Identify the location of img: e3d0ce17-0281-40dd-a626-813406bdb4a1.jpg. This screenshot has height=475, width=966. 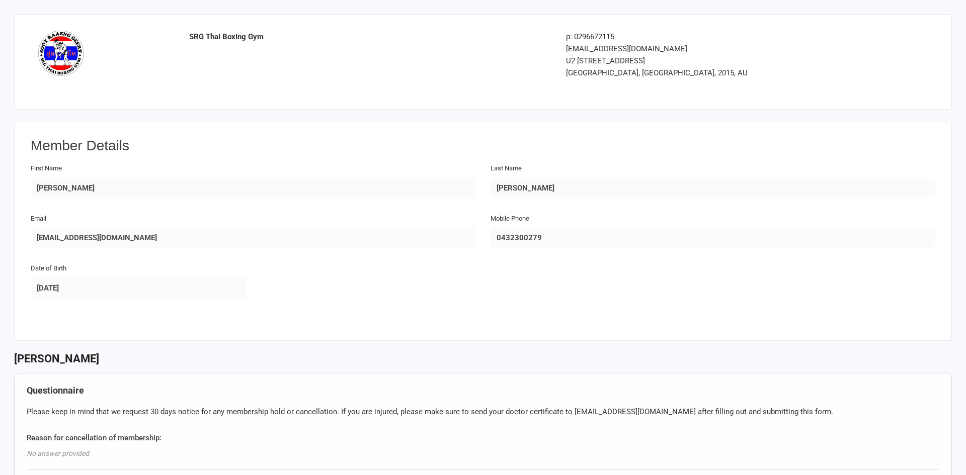
(61, 53).